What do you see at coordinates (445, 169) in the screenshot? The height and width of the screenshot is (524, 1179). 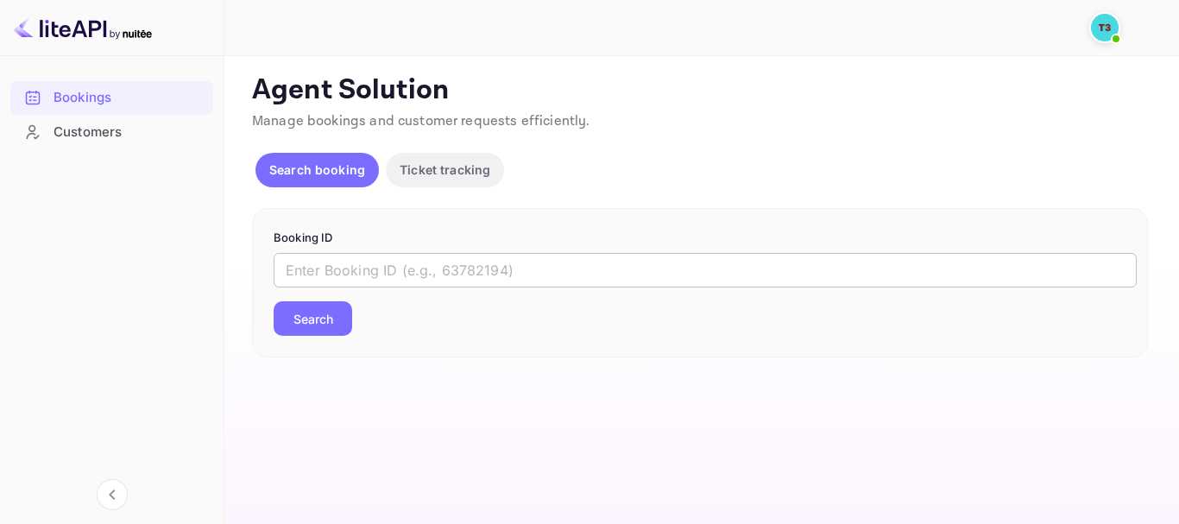 I see `p: Ticket tracking` at bounding box center [445, 169].